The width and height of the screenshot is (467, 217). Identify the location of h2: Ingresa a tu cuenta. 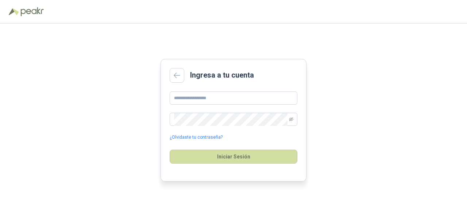
(222, 75).